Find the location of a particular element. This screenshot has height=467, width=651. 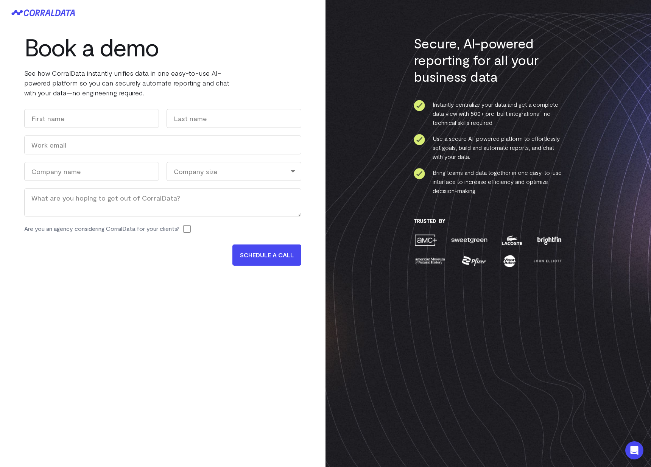

input: First name is located at coordinates (92, 119).